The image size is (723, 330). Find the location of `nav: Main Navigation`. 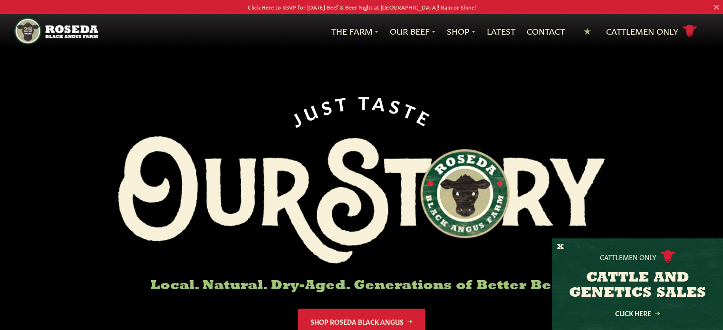

nav: Main Navigation is located at coordinates (361, 31).